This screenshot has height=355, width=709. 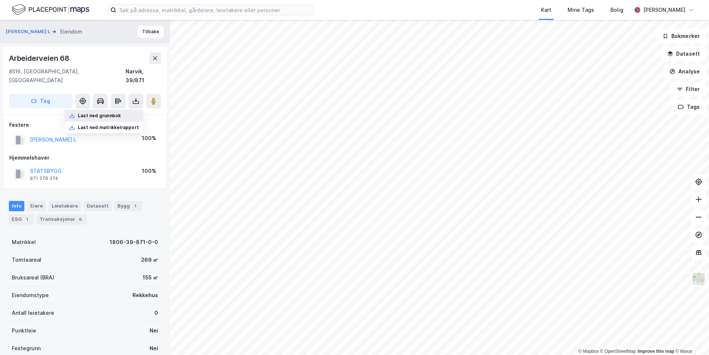 What do you see at coordinates (617, 352) in the screenshot?
I see `a: OpenStreetMap` at bounding box center [617, 352].